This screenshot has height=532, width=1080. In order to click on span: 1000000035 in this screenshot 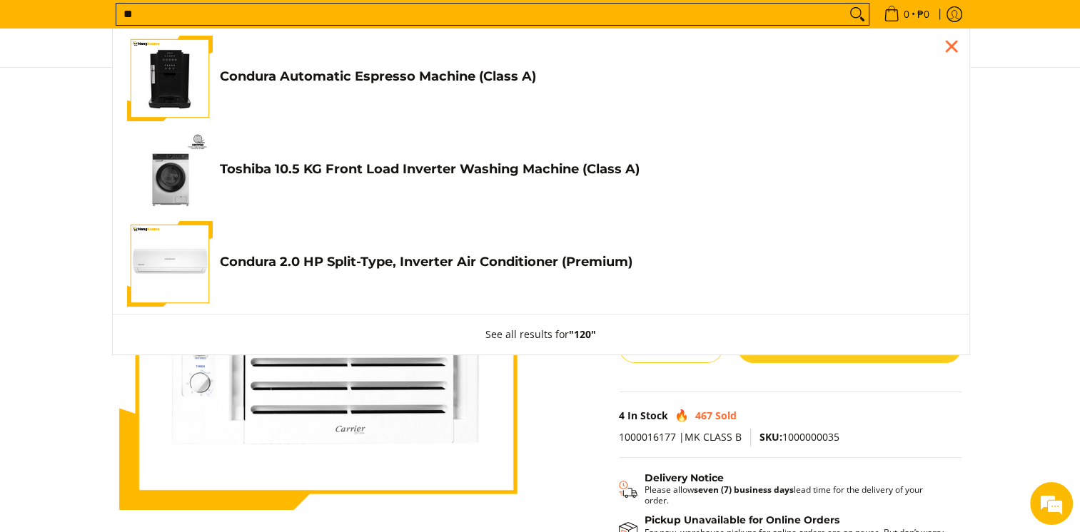, I will do `click(799, 437)`.